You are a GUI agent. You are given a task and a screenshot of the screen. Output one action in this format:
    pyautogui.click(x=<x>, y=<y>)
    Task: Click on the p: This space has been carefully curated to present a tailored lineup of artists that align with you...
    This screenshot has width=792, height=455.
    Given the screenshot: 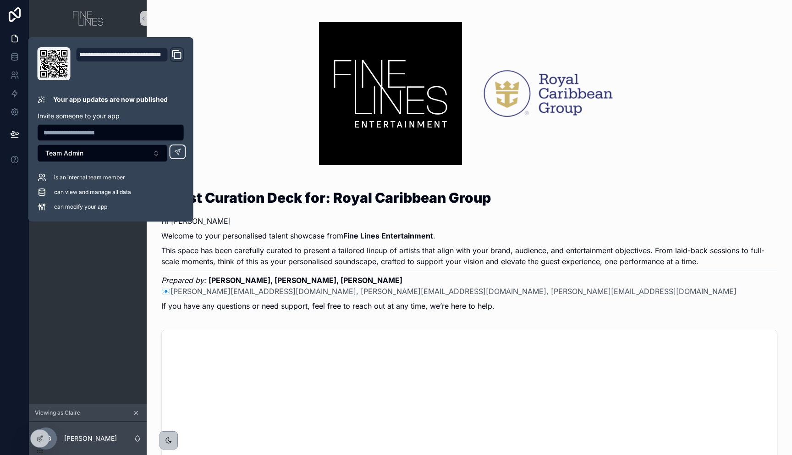 What is the action you would take?
    pyautogui.click(x=470, y=256)
    